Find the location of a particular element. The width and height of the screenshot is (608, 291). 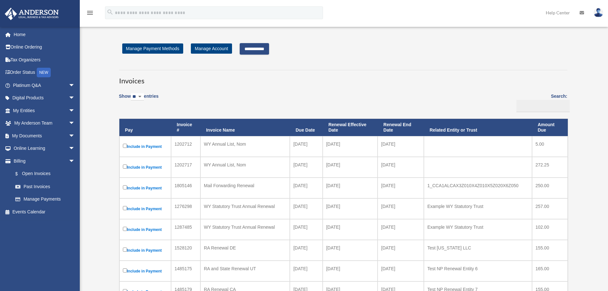

td: 155.00 is located at coordinates (550, 250).